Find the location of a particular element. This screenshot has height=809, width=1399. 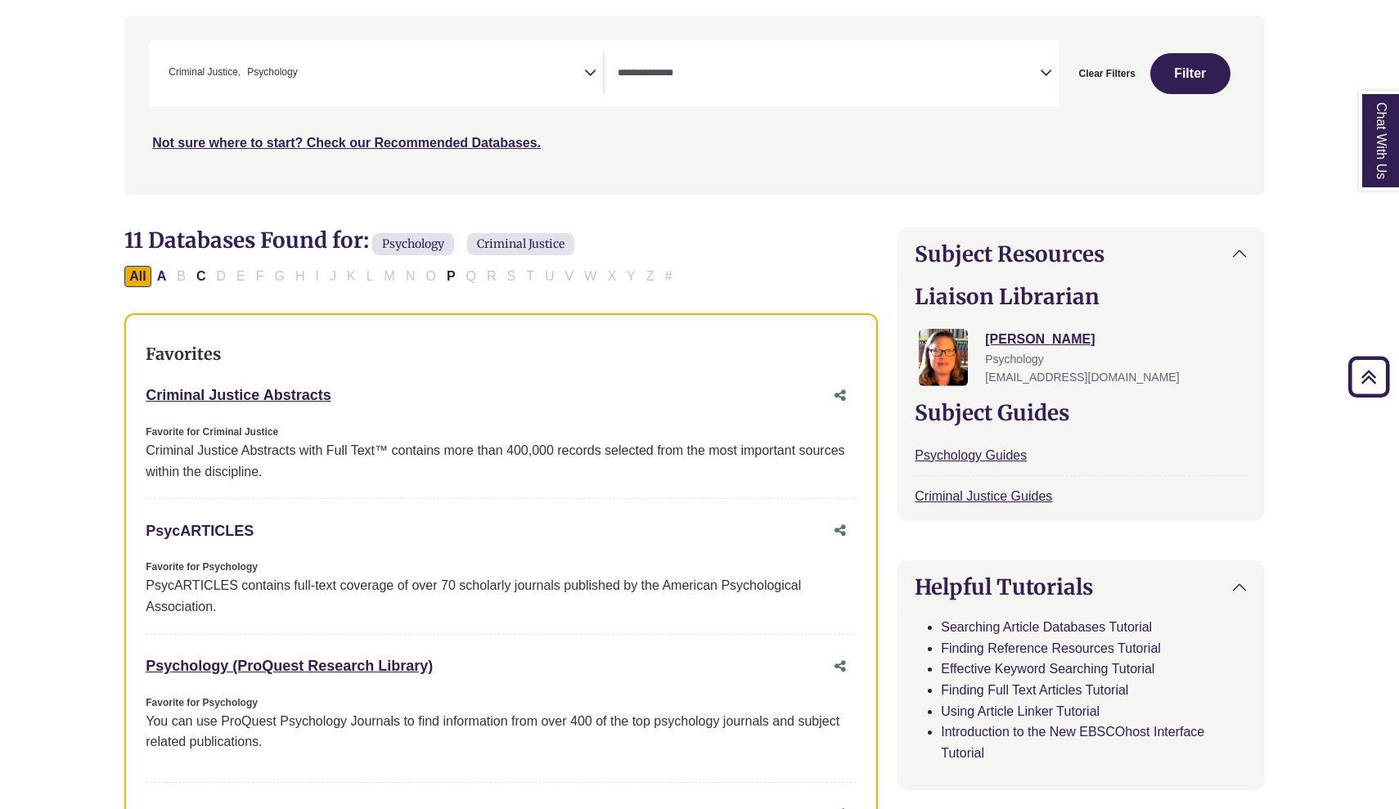

h2: Subject Guides is located at coordinates (1080, 412).